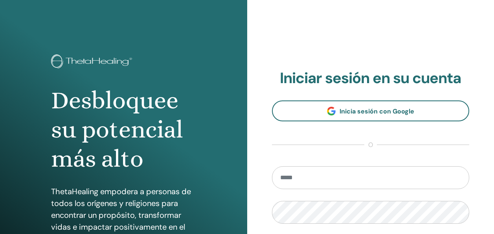  Describe the element at coordinates (371, 78) in the screenshot. I see `h2: Iniciar sesión en su cuenta` at that location.